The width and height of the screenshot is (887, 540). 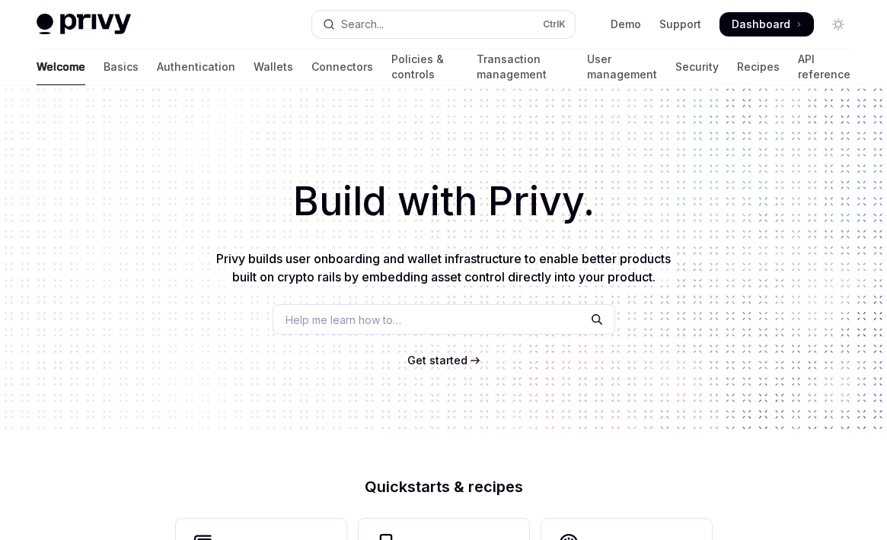 What do you see at coordinates (61, 67) in the screenshot?
I see `a: Welcome` at bounding box center [61, 67].